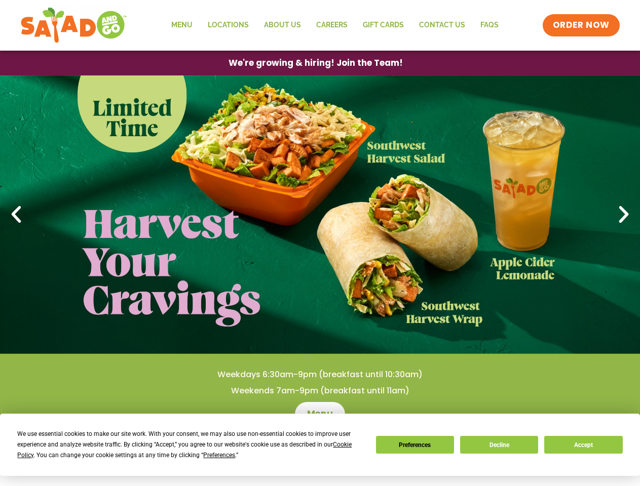 This screenshot has height=486, width=640. What do you see at coordinates (490, 25) in the screenshot?
I see `a: FAQs` at bounding box center [490, 25].